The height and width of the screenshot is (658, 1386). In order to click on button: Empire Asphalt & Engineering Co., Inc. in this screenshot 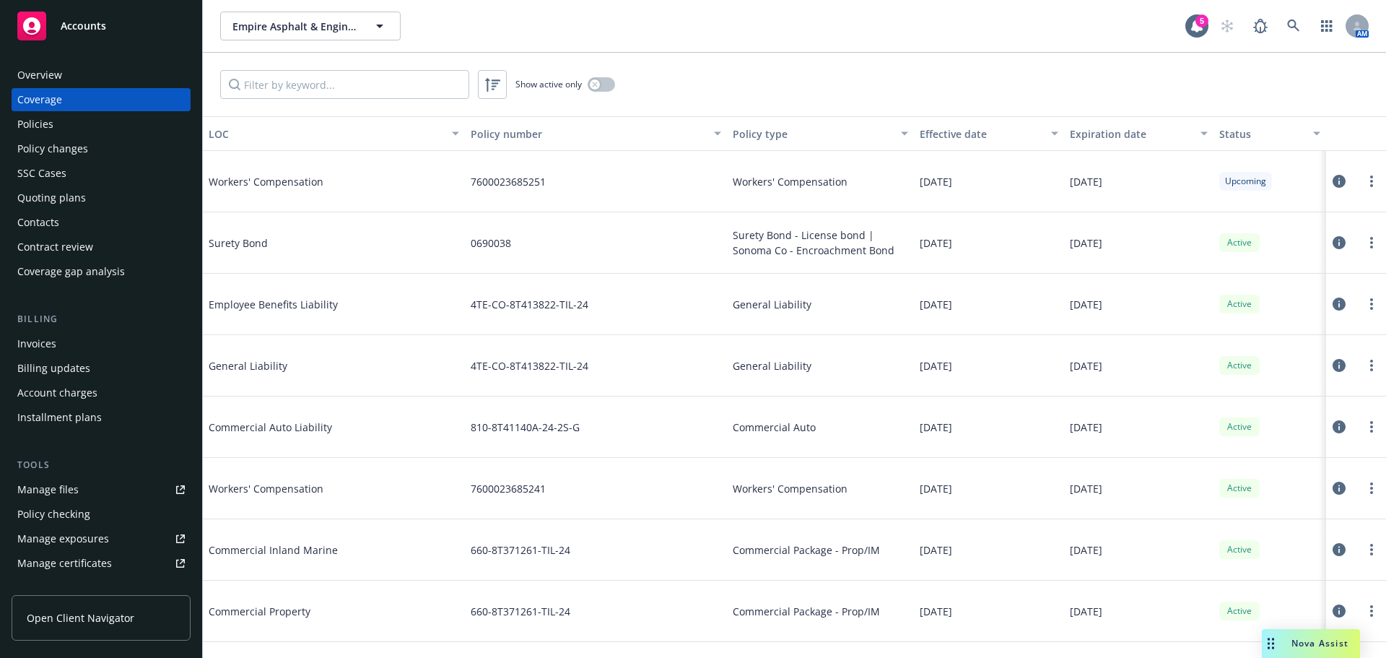, I will do `click(310, 26)`.